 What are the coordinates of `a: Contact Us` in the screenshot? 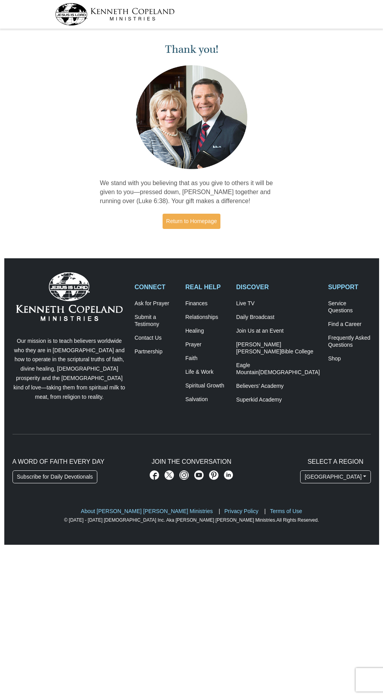 It's located at (156, 338).